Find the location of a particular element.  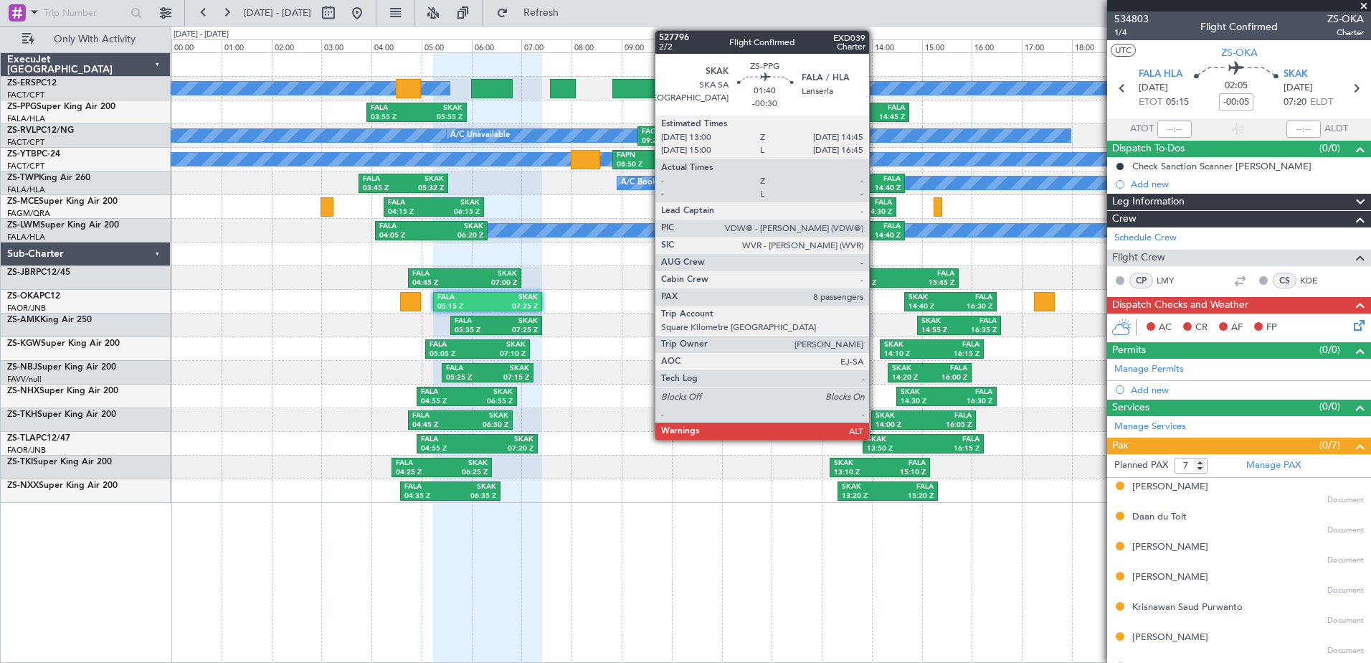

div: 07:00 Z is located at coordinates (491, 283).